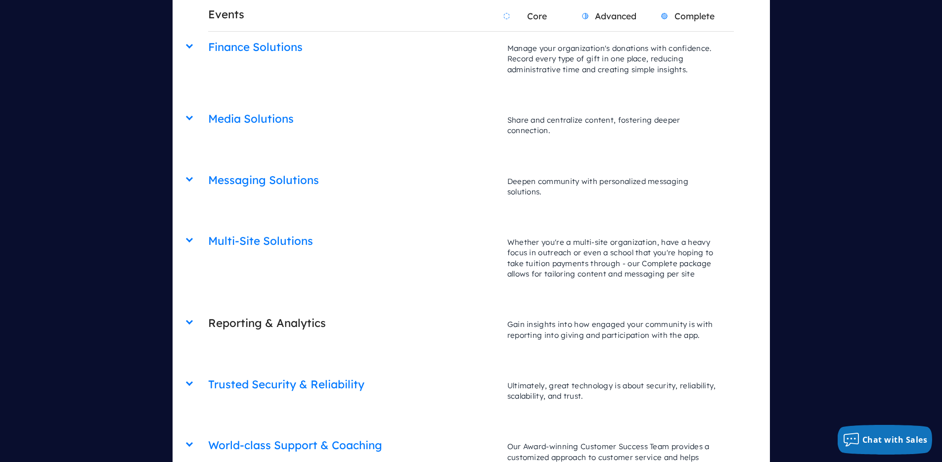  I want to click on p: Share and centralize content, fostering deeper connection., so click(615, 125).